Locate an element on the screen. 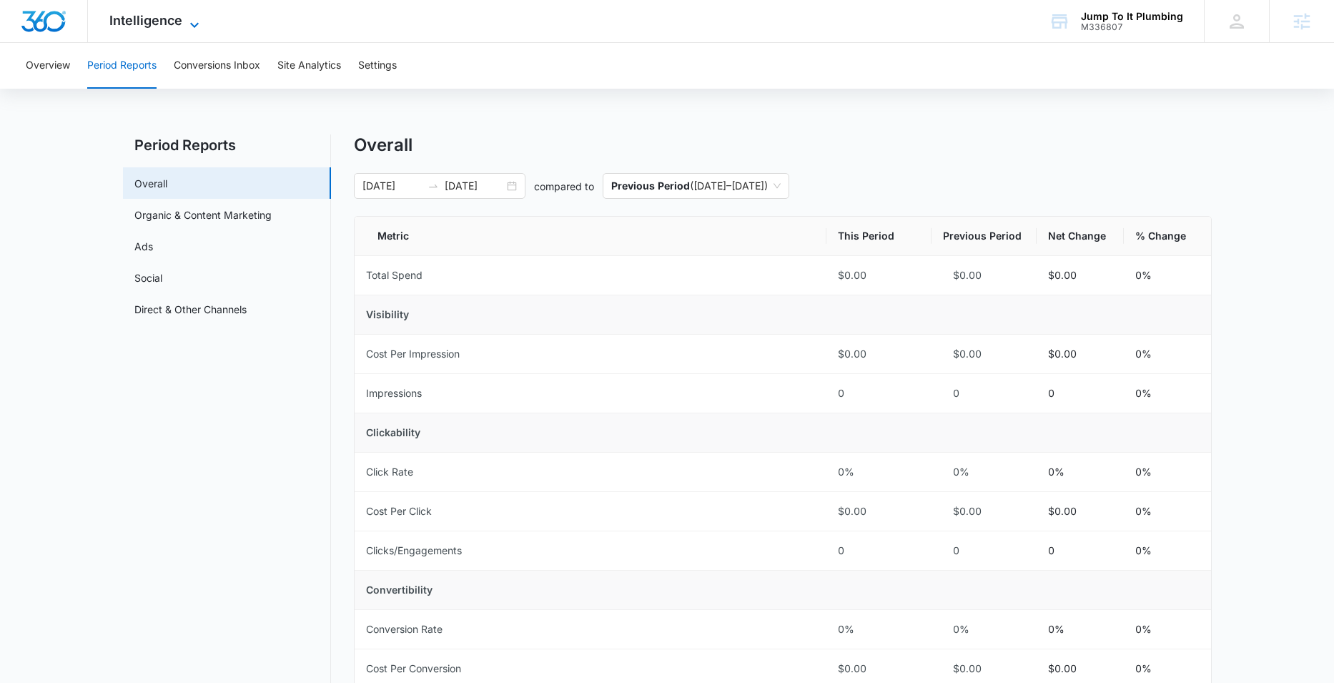 This screenshot has width=1334, height=683. th: Net Change is located at coordinates (1080, 236).